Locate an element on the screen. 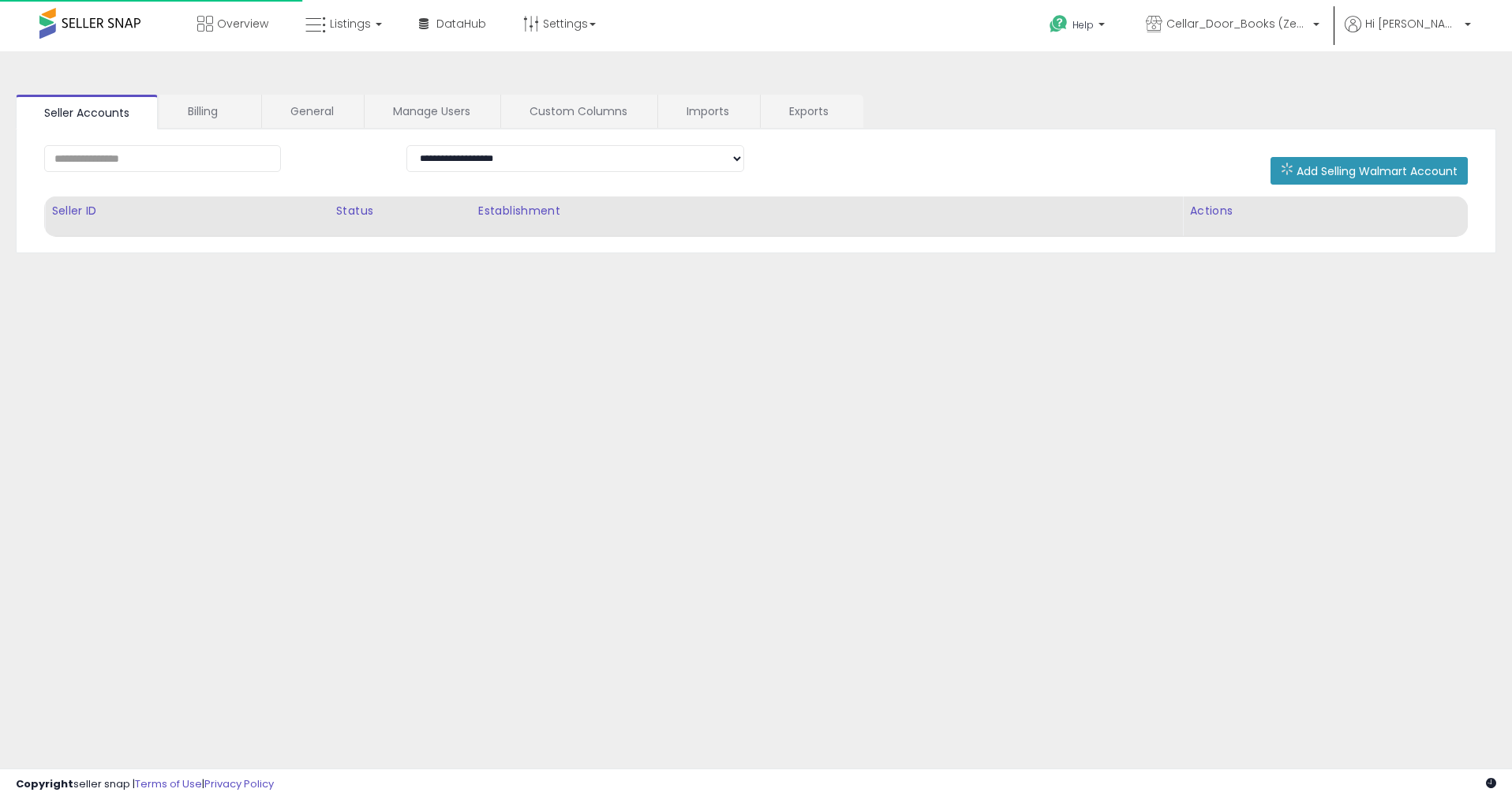  span: Help is located at coordinates (1083, 25).